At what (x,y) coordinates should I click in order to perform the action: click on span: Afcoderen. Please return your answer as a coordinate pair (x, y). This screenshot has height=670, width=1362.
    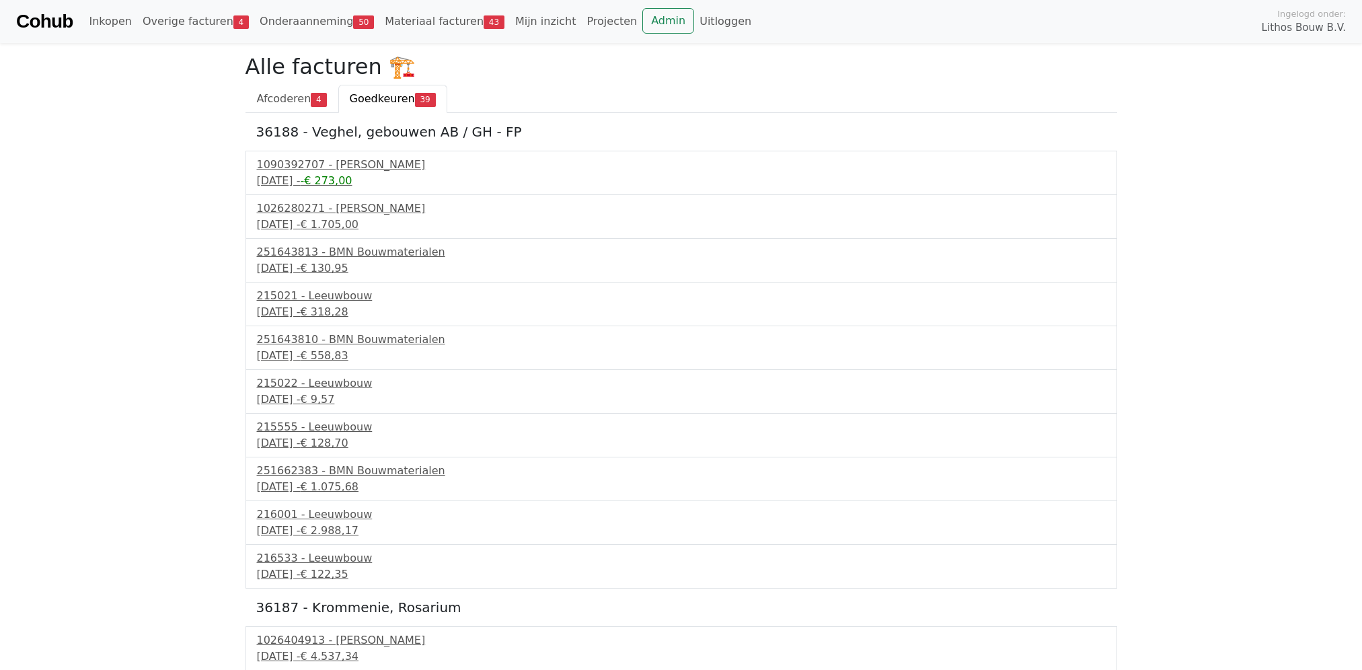
    Looking at the image, I should click on (284, 98).